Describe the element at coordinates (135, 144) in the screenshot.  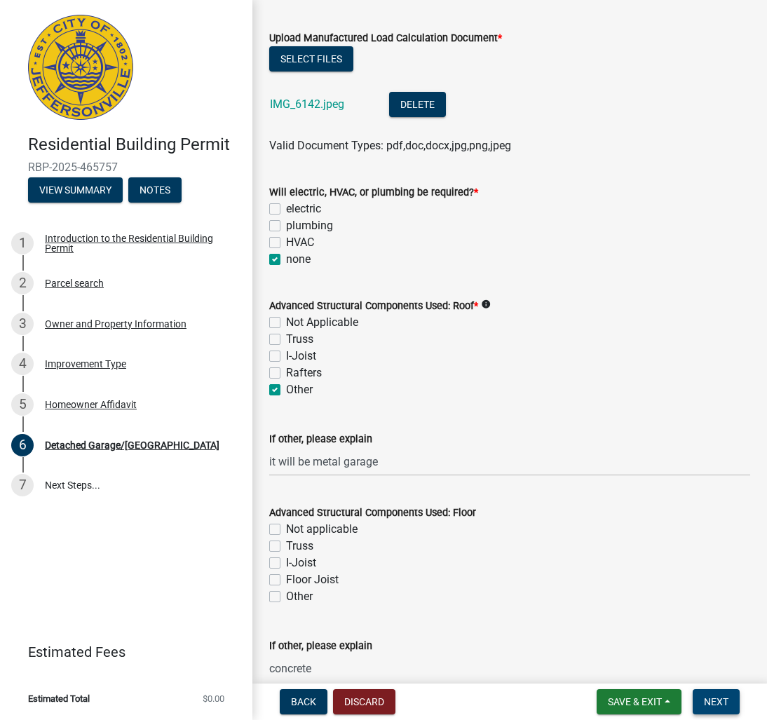
I see `h4: Residential Building Permit` at that location.